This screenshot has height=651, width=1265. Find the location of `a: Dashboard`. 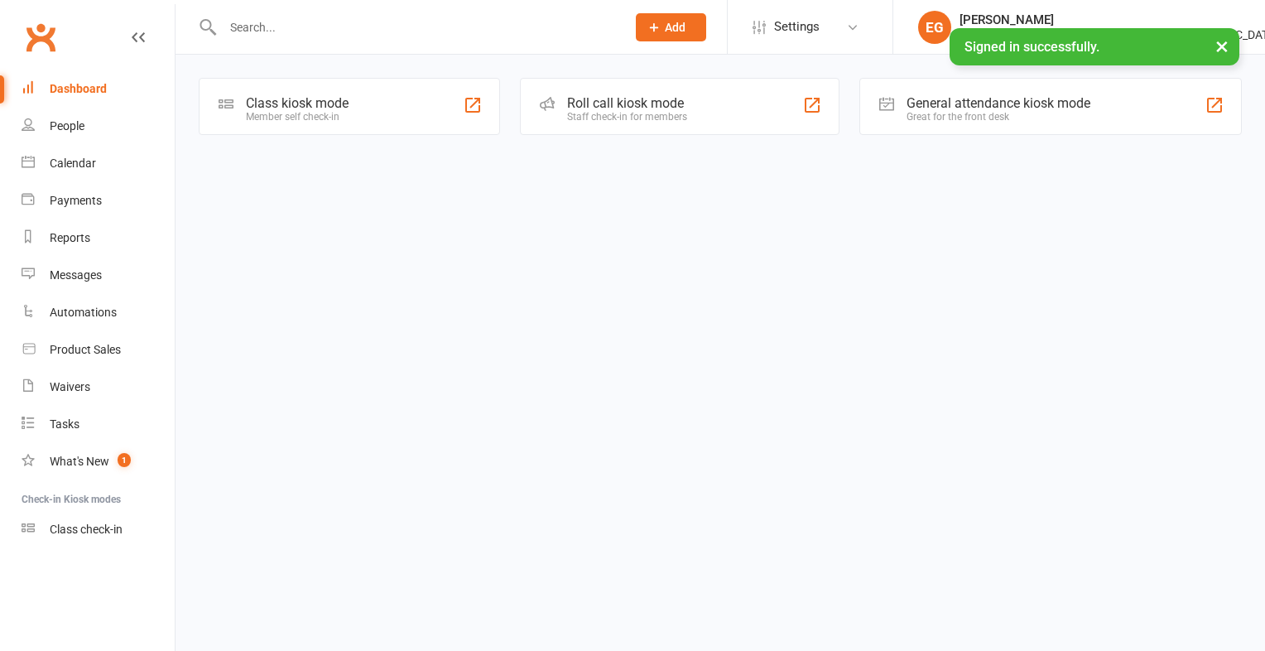

a: Dashboard is located at coordinates (98, 89).